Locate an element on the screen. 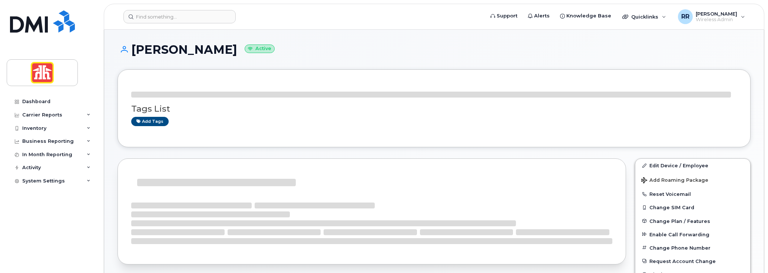  span: Change Plan / Features is located at coordinates (680, 221).